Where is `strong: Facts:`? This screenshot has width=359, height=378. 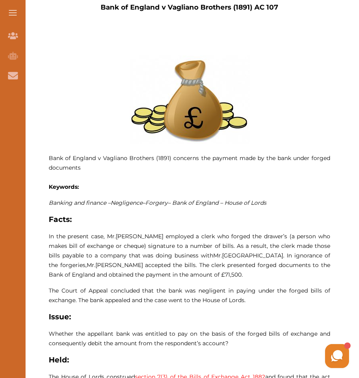 strong: Facts: is located at coordinates (60, 219).